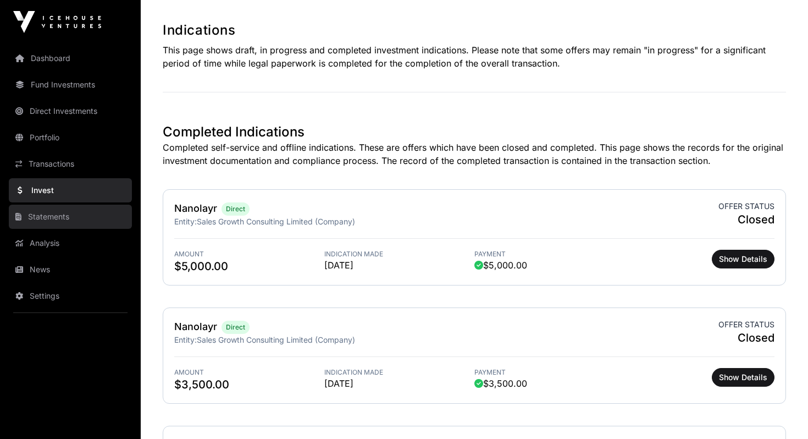  What do you see at coordinates (70, 164) in the screenshot?
I see `a: Transactions` at bounding box center [70, 164].